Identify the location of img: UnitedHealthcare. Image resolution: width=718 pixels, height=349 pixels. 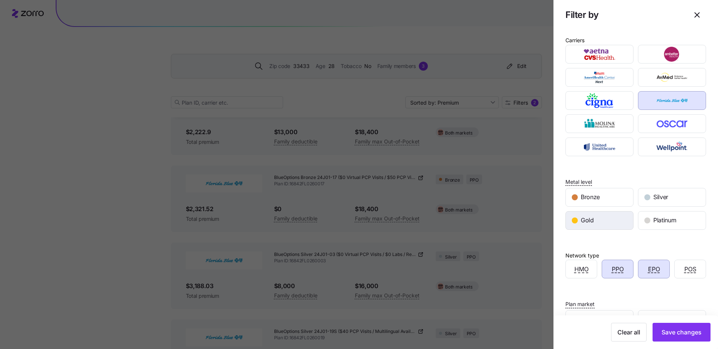
(600, 147).